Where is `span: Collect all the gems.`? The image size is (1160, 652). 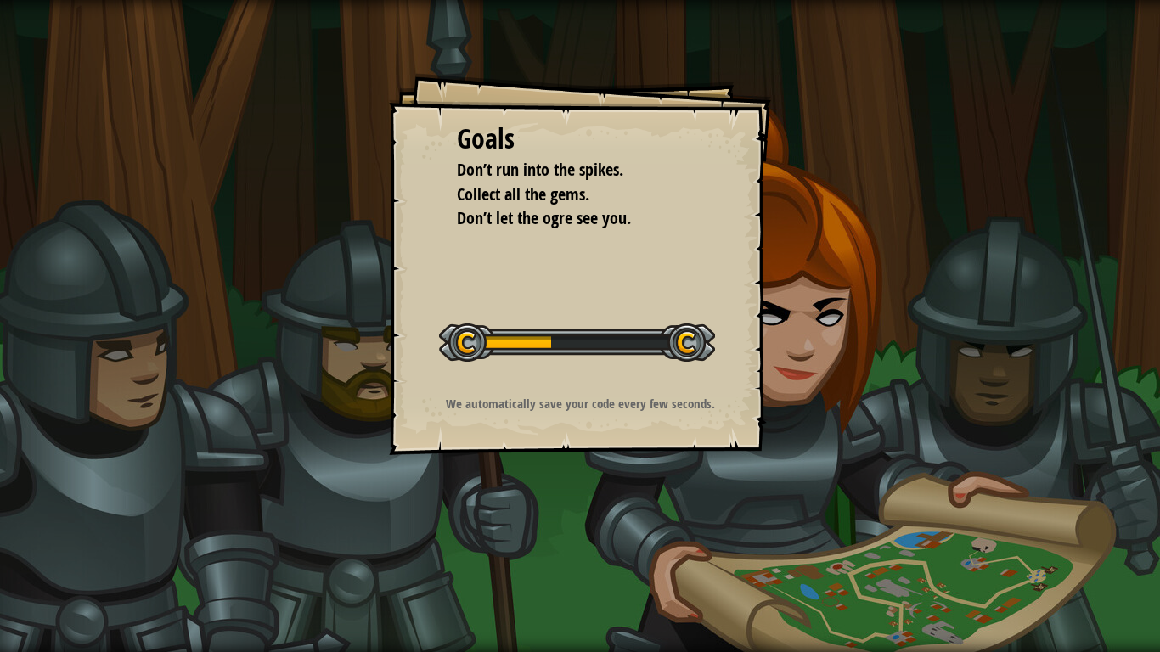
span: Collect all the gems. is located at coordinates (523, 194).